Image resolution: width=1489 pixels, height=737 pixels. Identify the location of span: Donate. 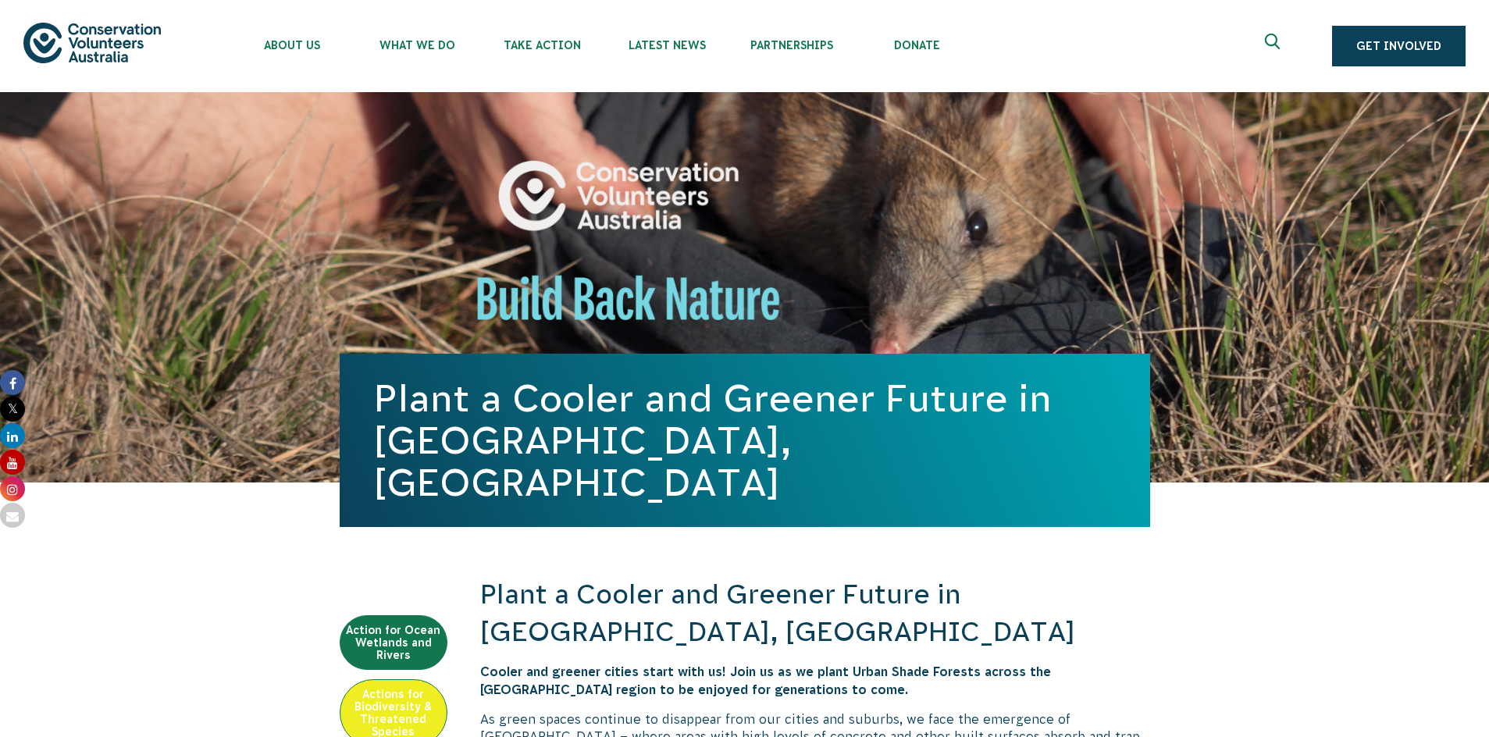
(916, 45).